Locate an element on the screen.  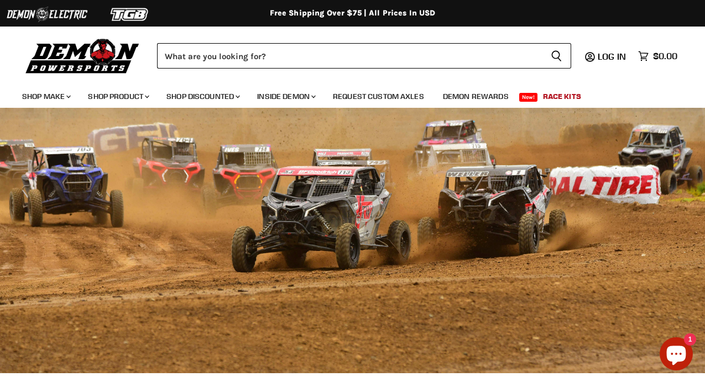
button: Search is located at coordinates (556, 56).